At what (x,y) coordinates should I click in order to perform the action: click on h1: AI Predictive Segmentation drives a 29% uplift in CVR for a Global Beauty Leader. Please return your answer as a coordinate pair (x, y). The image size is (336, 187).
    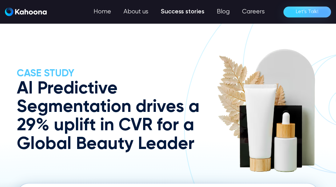
    Looking at the image, I should click on (110, 116).